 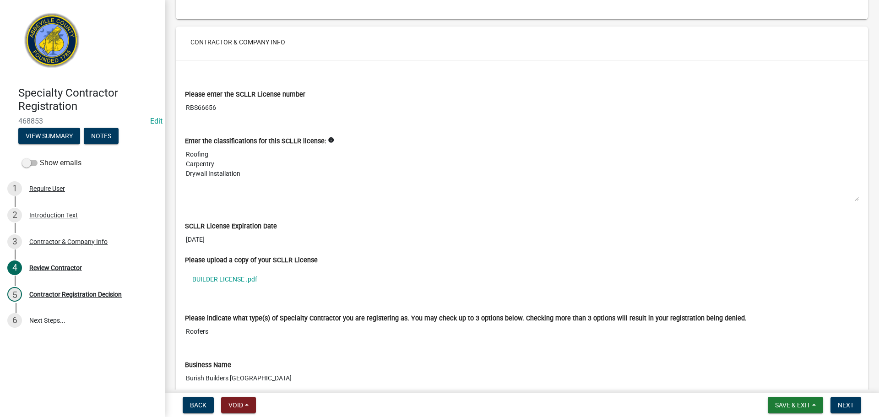 I want to click on a: BUILDER LICENSE .pdf, so click(x=522, y=279).